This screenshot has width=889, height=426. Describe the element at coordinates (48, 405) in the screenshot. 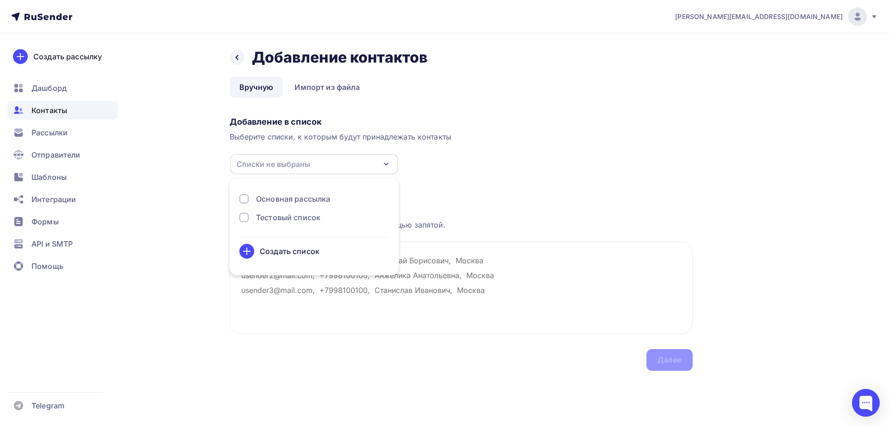

I see `span: Telegram` at that location.